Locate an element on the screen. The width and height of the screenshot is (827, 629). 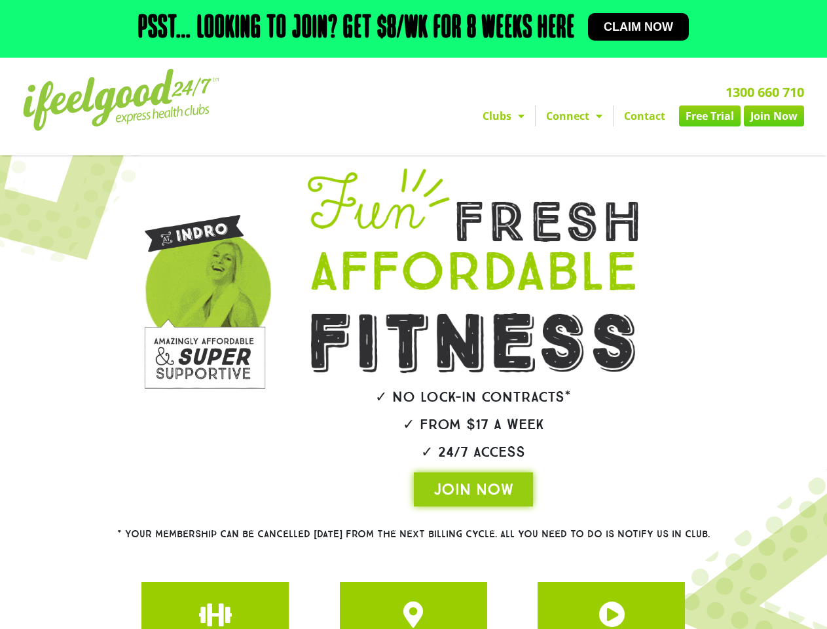
span: JOIN NOW is located at coordinates (473, 489).